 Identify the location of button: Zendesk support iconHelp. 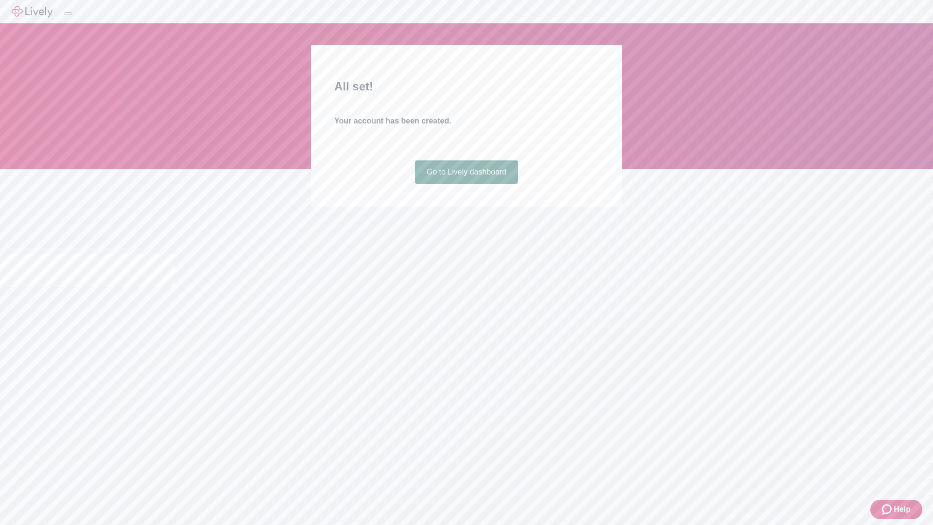
(896, 509).